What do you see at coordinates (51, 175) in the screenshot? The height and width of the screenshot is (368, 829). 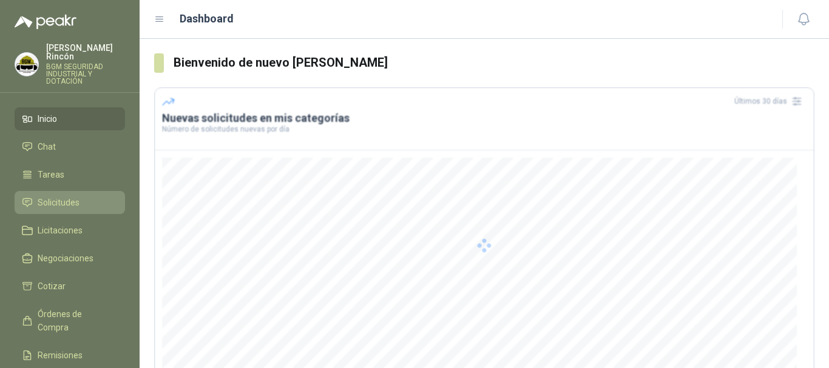 I see `span: Tareas` at bounding box center [51, 175].